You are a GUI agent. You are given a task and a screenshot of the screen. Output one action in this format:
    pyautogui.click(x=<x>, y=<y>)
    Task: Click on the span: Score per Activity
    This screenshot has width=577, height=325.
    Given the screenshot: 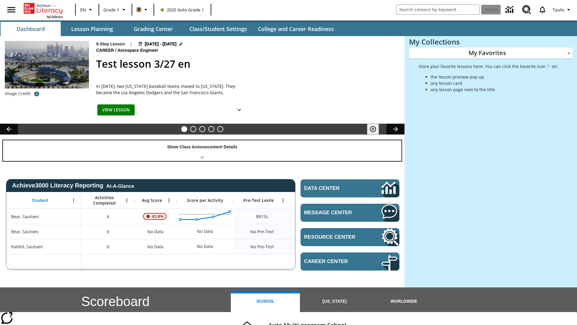 What is the action you would take?
    pyautogui.click(x=205, y=200)
    